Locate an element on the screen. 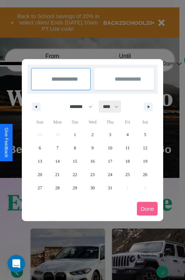 Image resolution: width=185 pixels, height=280 pixels. span: 23 is located at coordinates (93, 175).